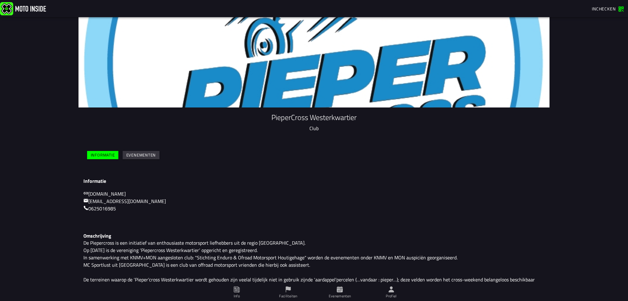  What do you see at coordinates (314, 117) in the screenshot?
I see `h1: PieperCross Westerkwartier` at bounding box center [314, 117].